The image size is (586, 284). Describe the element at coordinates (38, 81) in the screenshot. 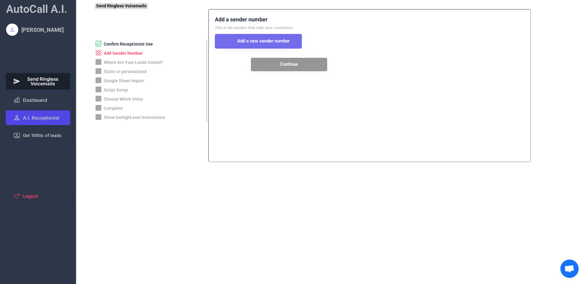

I see `button: Send Ringless Voicemails` at that location.